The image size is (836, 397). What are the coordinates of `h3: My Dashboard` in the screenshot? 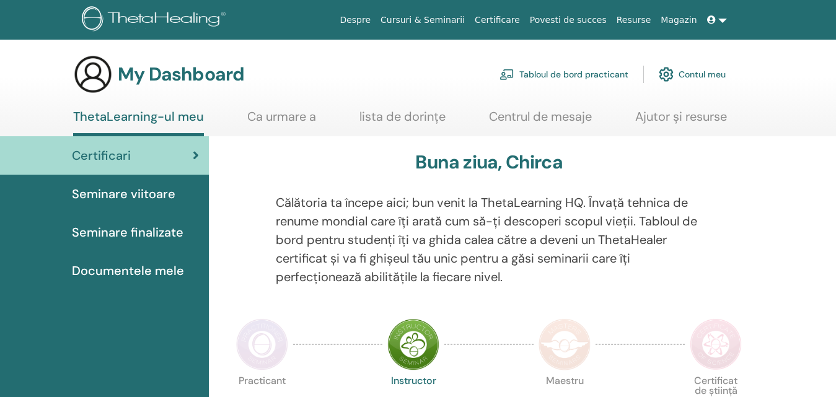 It's located at (181, 74).